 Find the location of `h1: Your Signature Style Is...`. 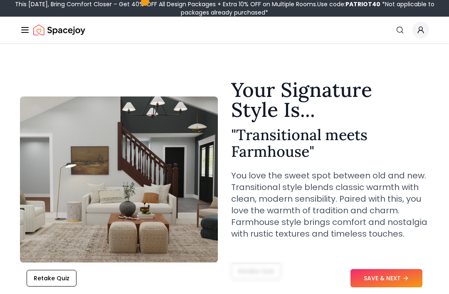

h1: Your Signature Style Is... is located at coordinates (330, 100).